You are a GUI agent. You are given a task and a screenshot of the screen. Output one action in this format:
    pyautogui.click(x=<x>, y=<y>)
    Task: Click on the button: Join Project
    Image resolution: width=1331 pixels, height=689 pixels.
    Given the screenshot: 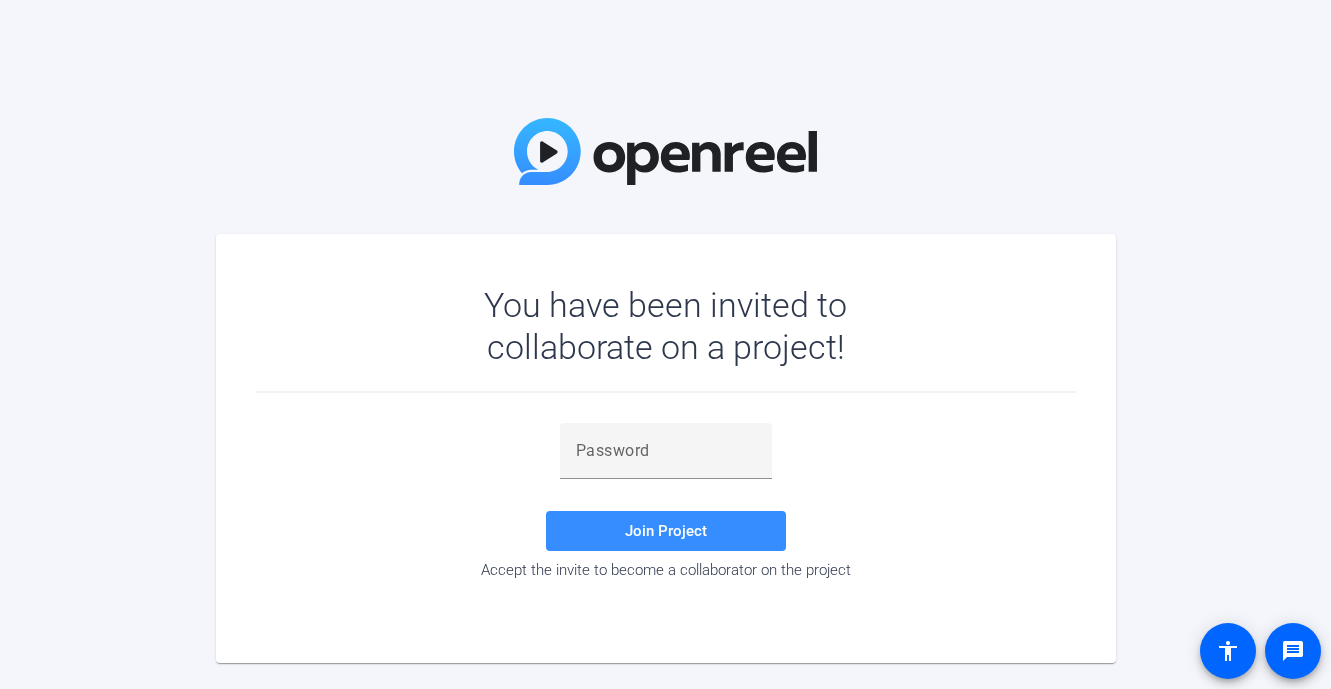 What is the action you would take?
    pyautogui.click(x=666, y=531)
    